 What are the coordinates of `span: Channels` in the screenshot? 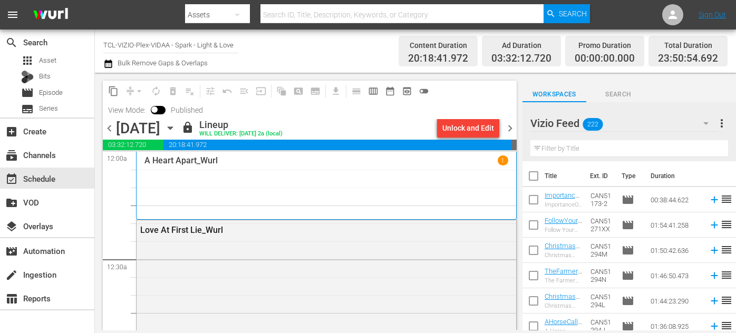 It's located at (12, 156).